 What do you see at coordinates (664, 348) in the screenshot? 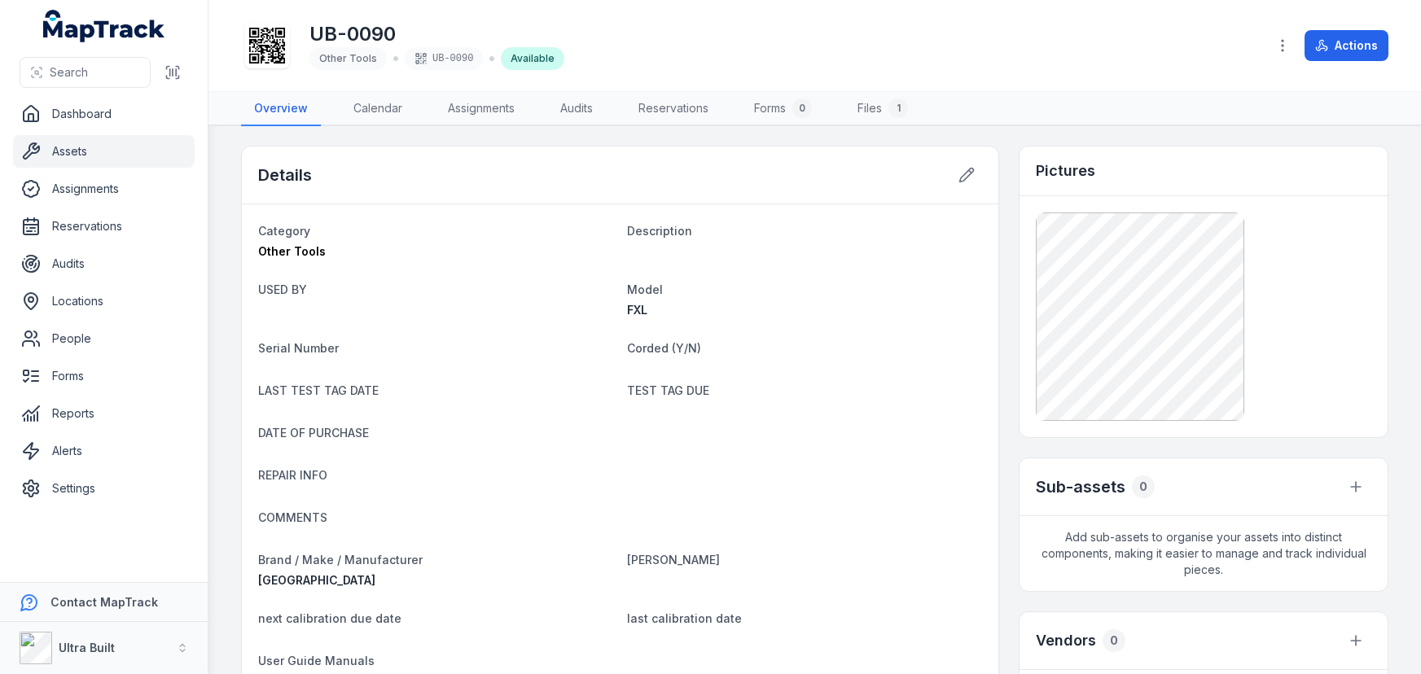
I see `span: Corded (Y/N)` at bounding box center [664, 348].